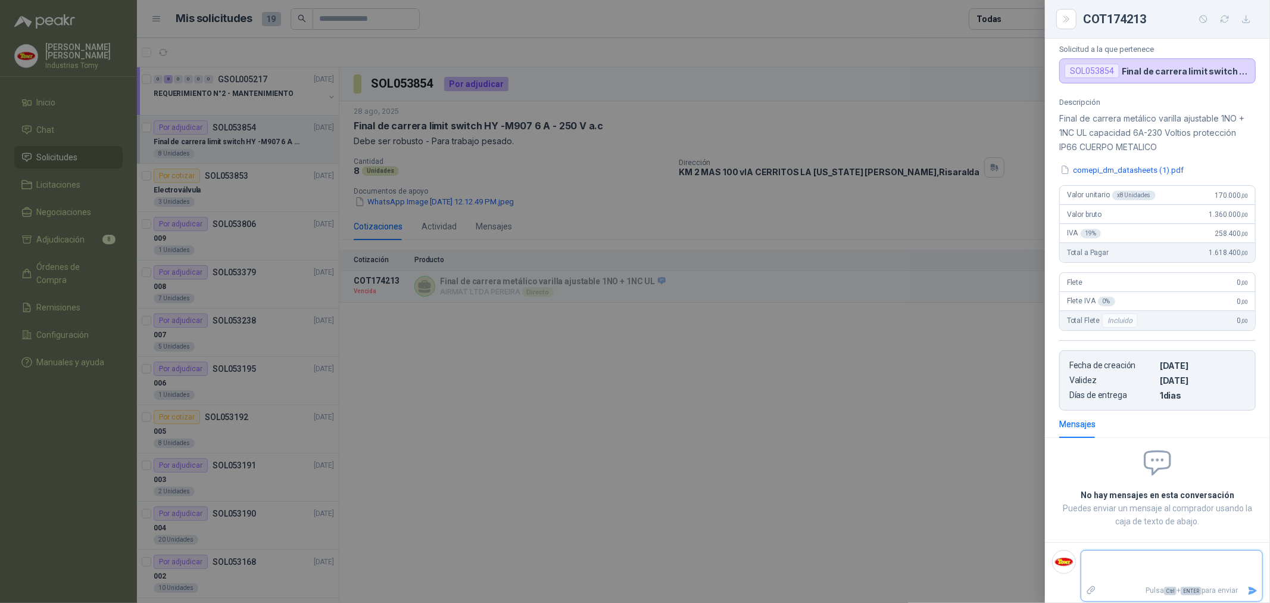 Image resolution: width=1270 pixels, height=603 pixels. What do you see at coordinates (1134, 195) in the screenshot?
I see `div: x 8 Unidades` at bounding box center [1134, 195].